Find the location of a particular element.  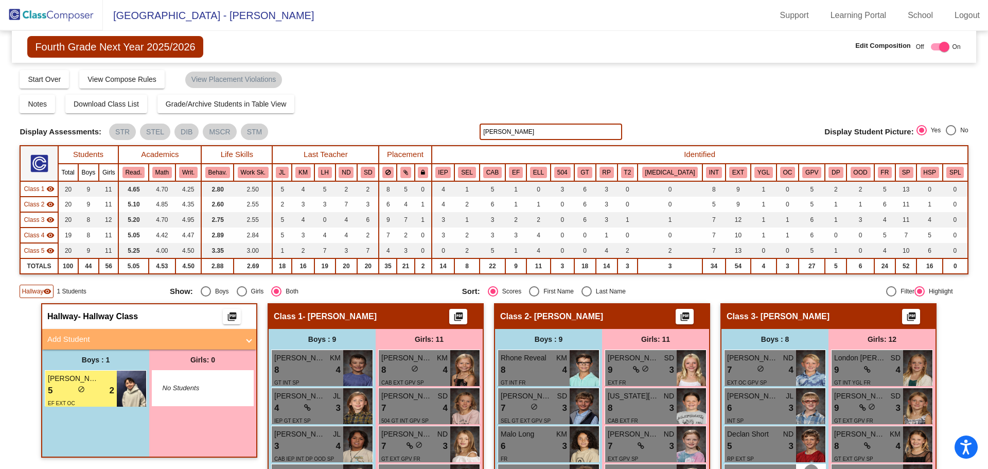

td: 7 is located at coordinates (387, 235).